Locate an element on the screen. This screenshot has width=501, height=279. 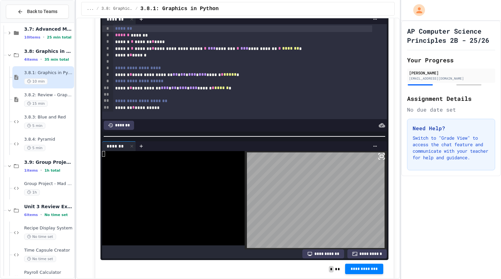
span: 3.8.4: Pyramid is located at coordinates (48, 139).